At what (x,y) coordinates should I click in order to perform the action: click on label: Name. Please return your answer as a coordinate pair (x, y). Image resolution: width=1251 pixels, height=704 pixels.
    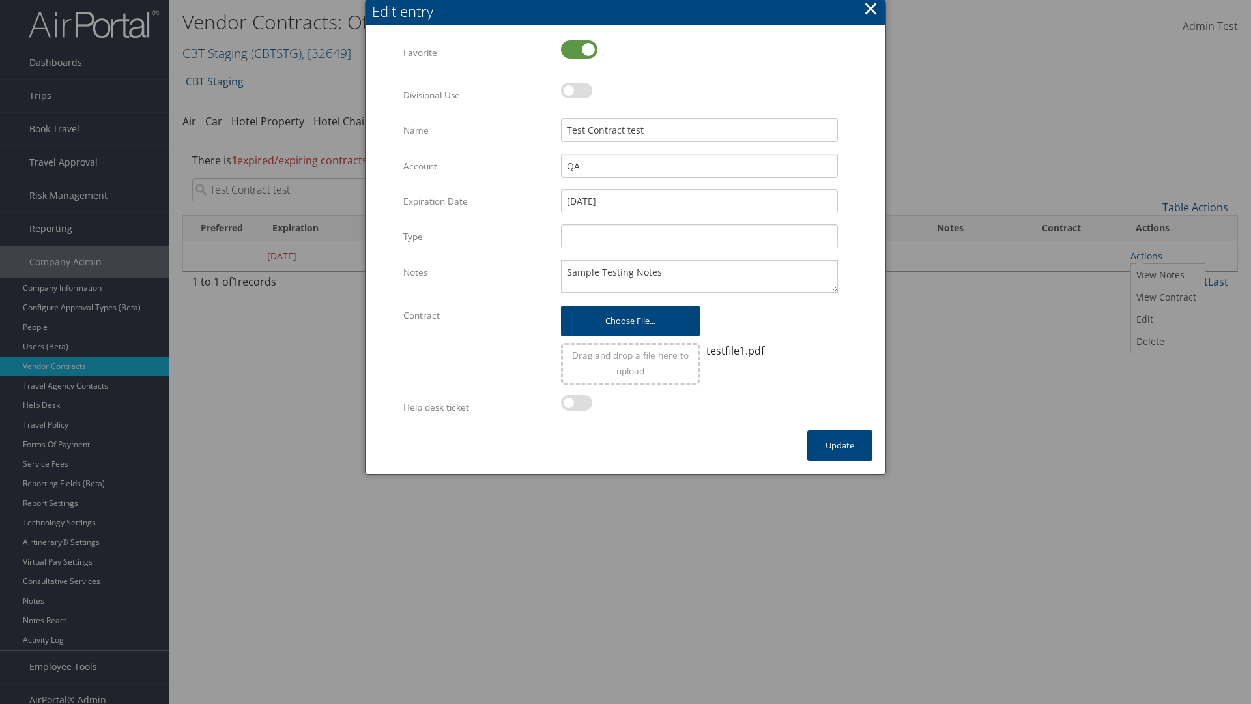
    Looking at the image, I should click on (477, 130).